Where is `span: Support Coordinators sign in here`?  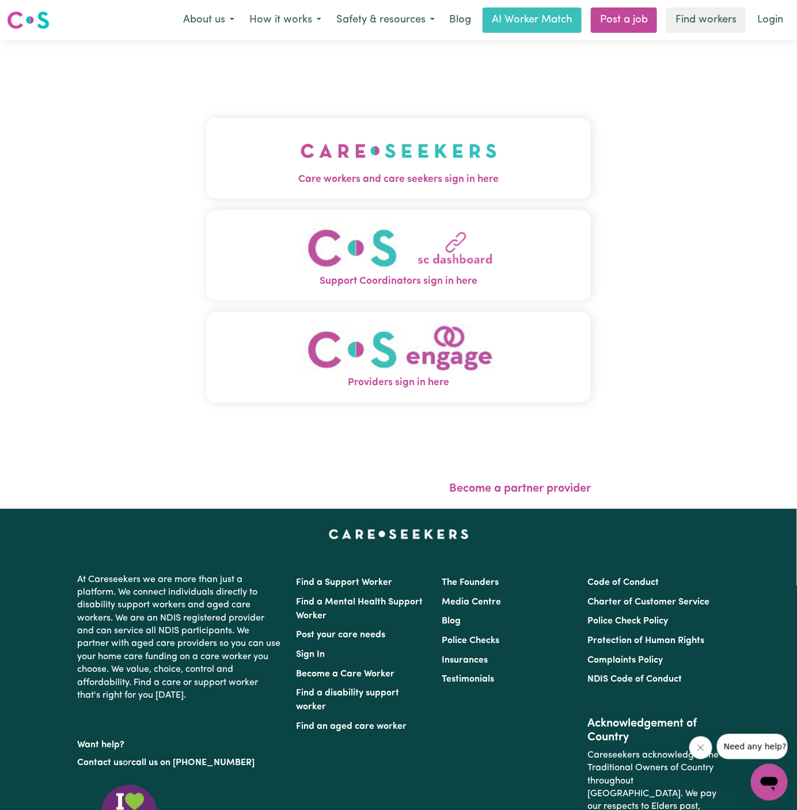
span: Support Coordinators sign in here is located at coordinates (398, 282).